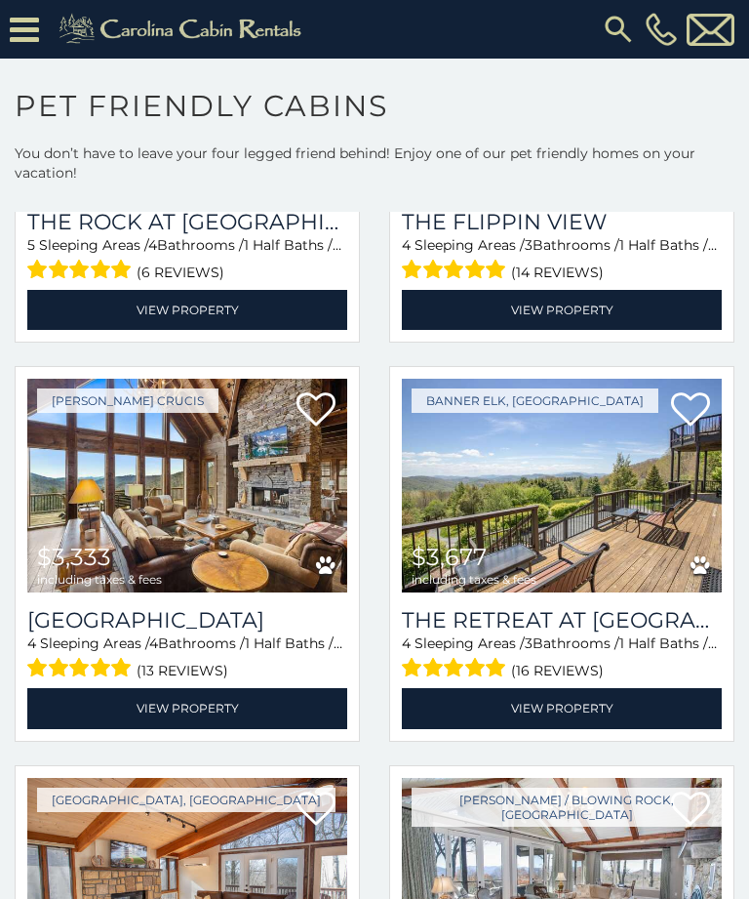 This screenshot has height=899, width=749. Describe the element at coordinates (557, 272) in the screenshot. I see `span: (14 reviews)` at that location.